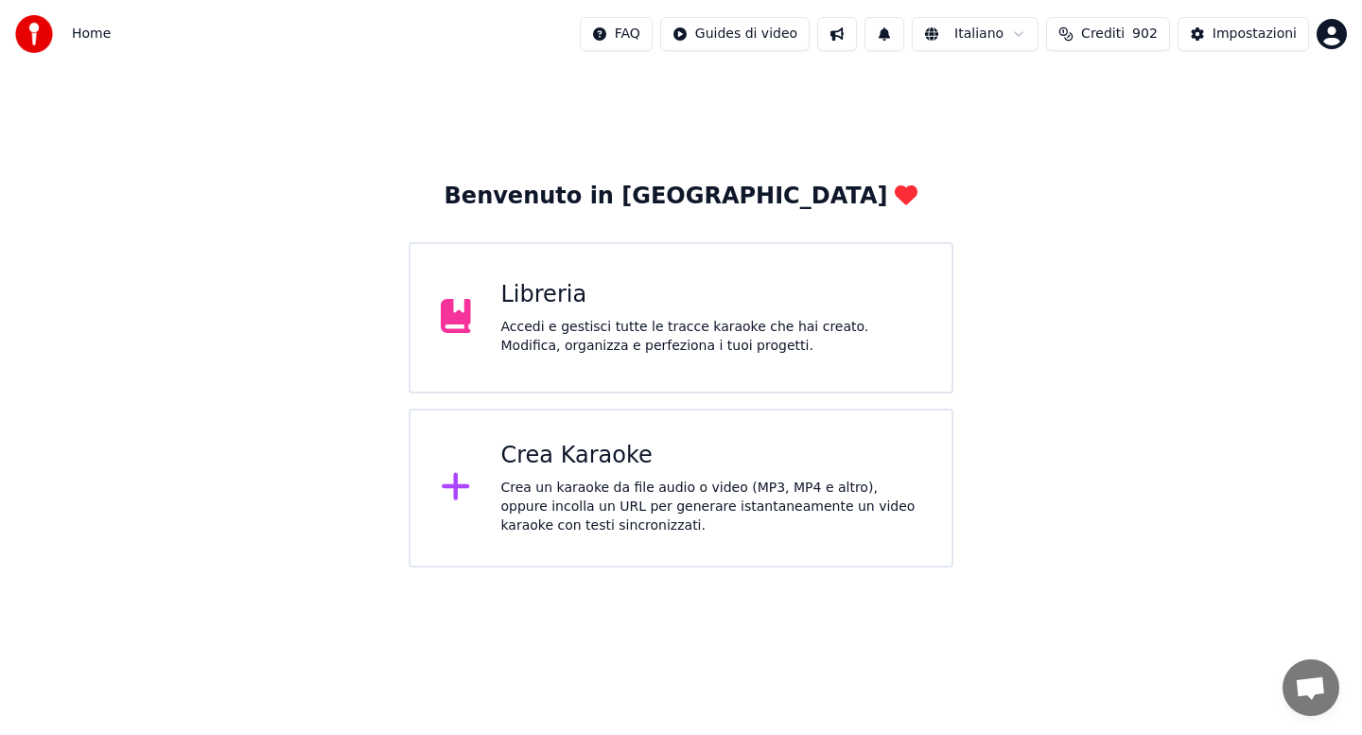  What do you see at coordinates (1255, 34) in the screenshot?
I see `div: Impostazioni` at bounding box center [1255, 34].